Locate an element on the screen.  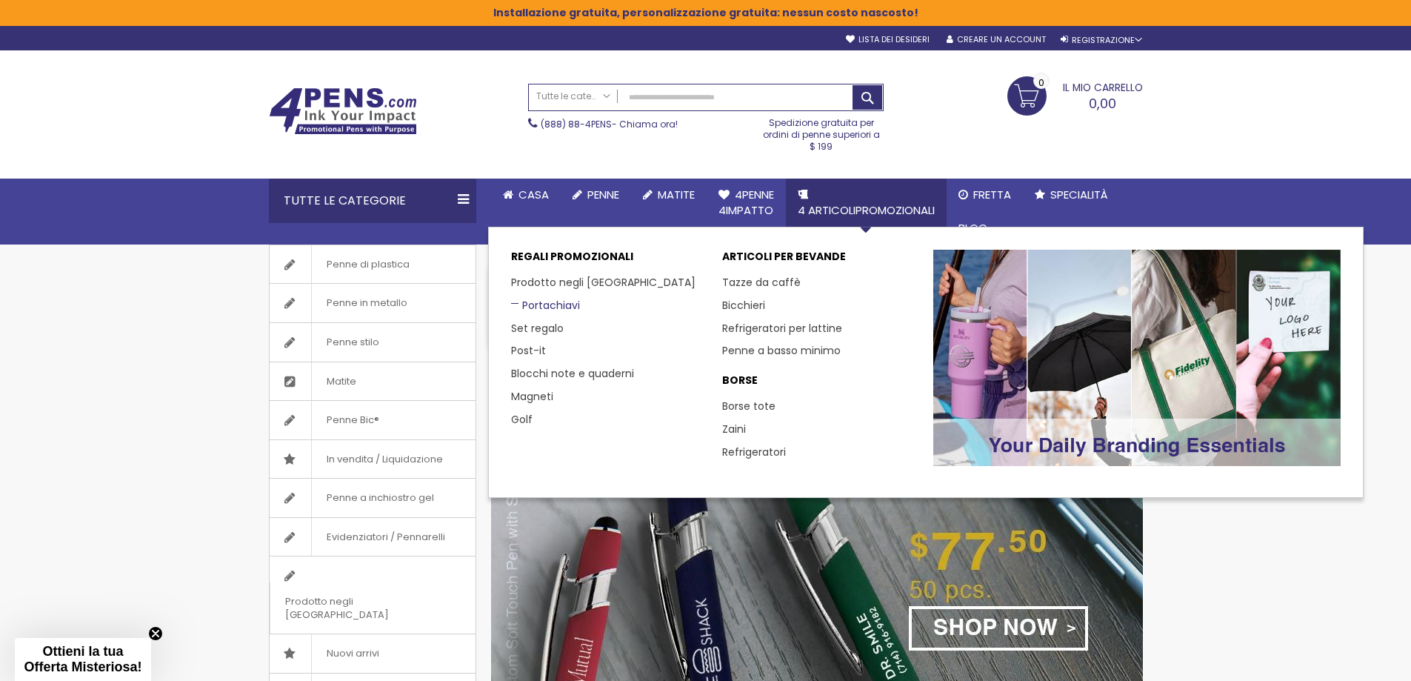
img: 4Pens Penne personalizzate e prodotti promozionali is located at coordinates (343, 111).